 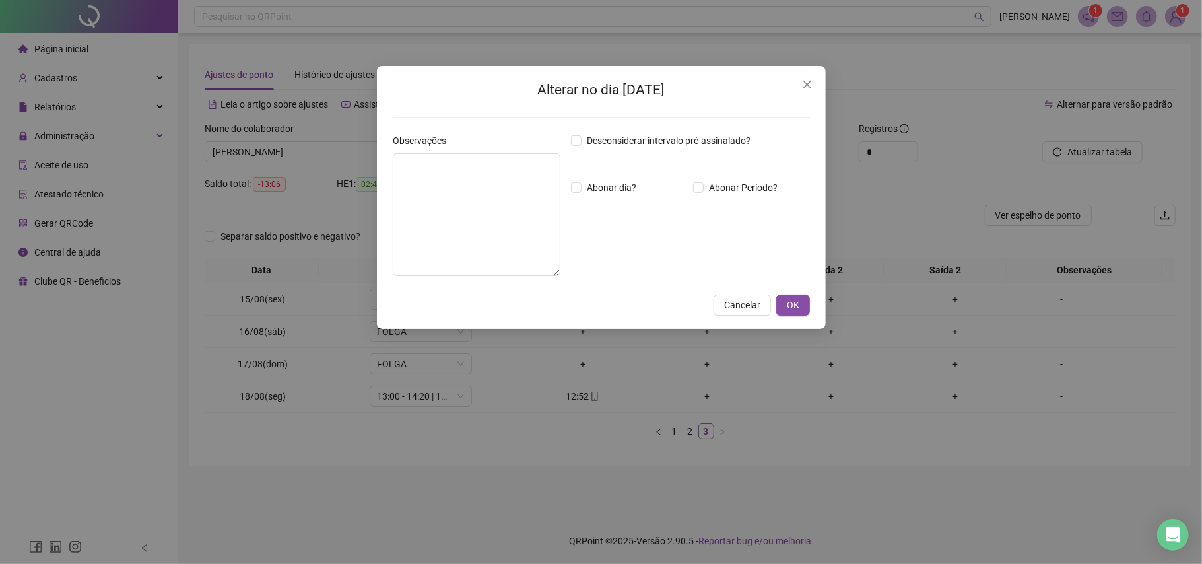 What do you see at coordinates (669, 141) in the screenshot?
I see `span: Desconsiderar intervalo pré-assinalado?` at bounding box center [669, 141].